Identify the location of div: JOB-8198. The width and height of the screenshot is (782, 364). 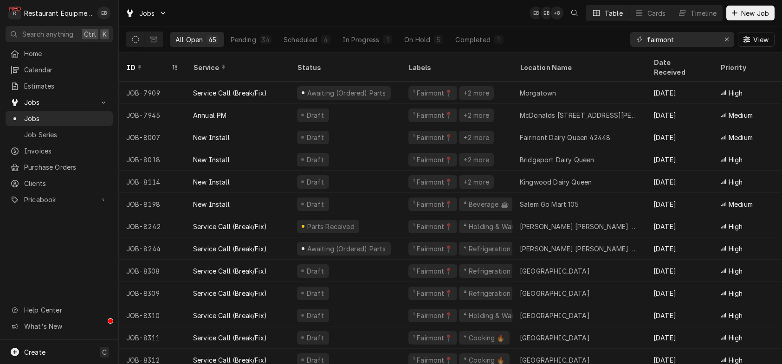
(152, 204).